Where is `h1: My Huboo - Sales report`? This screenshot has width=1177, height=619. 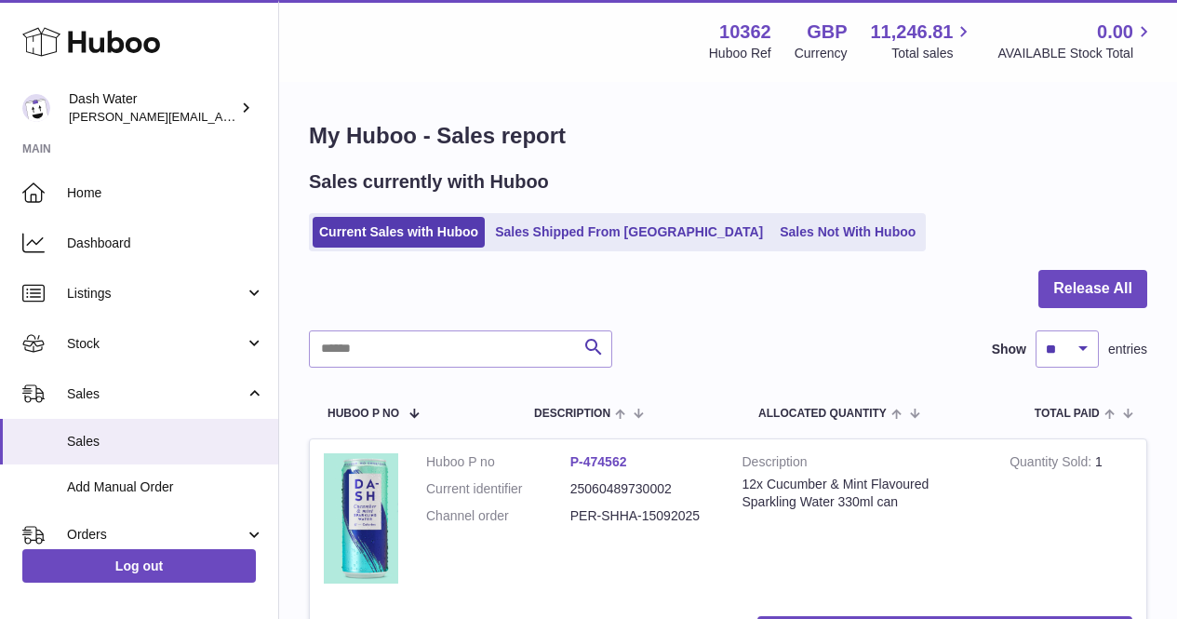 h1: My Huboo - Sales report is located at coordinates (728, 136).